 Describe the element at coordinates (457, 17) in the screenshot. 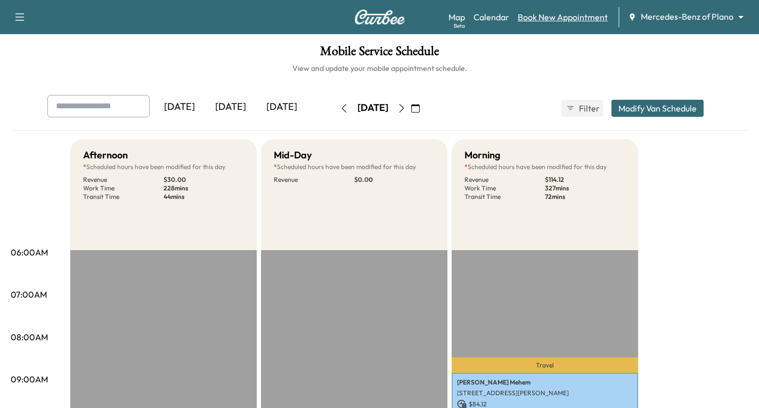

I see `a: MapBeta` at that location.